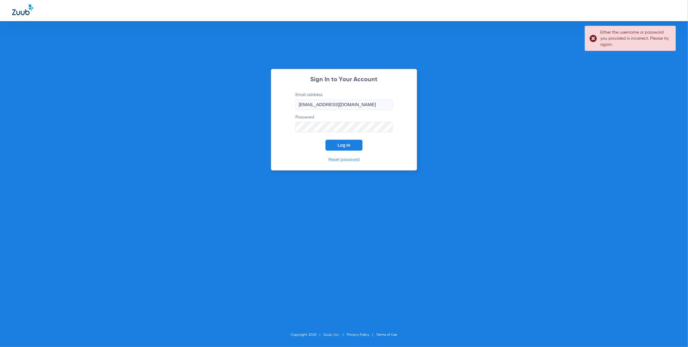  What do you see at coordinates (344, 123) in the screenshot?
I see `label: Password` at bounding box center [344, 123].